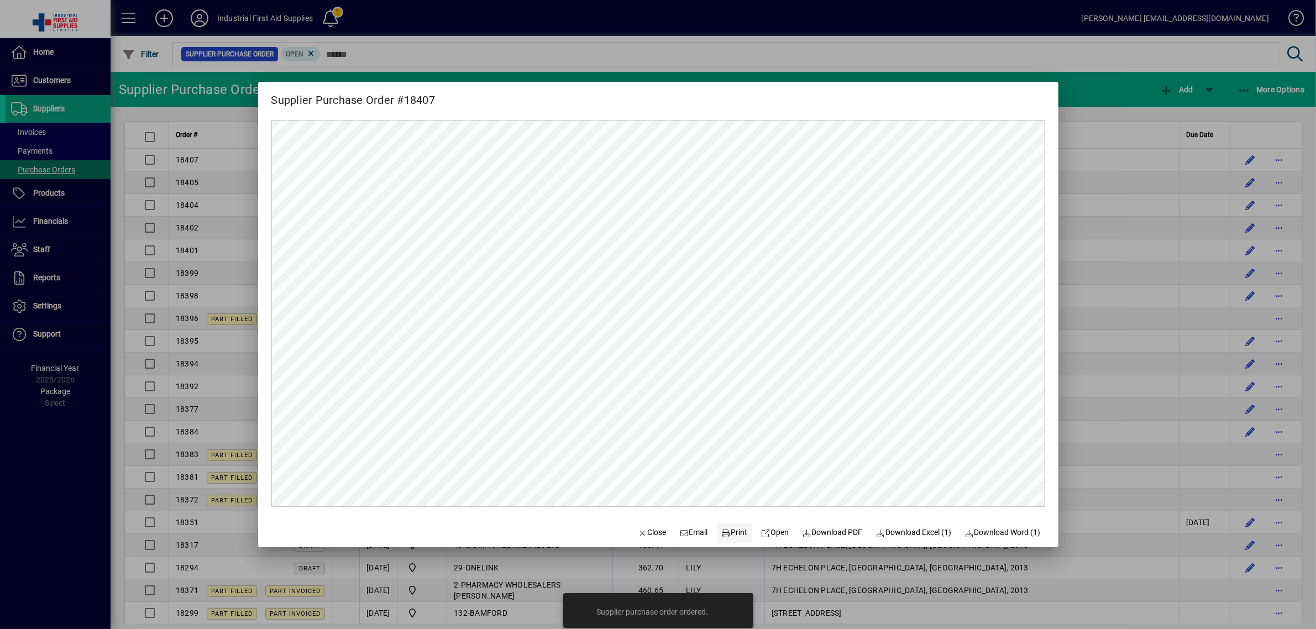  Describe the element at coordinates (353, 95) in the screenshot. I see `h2: Supplier Purchase Order #18407` at that location.